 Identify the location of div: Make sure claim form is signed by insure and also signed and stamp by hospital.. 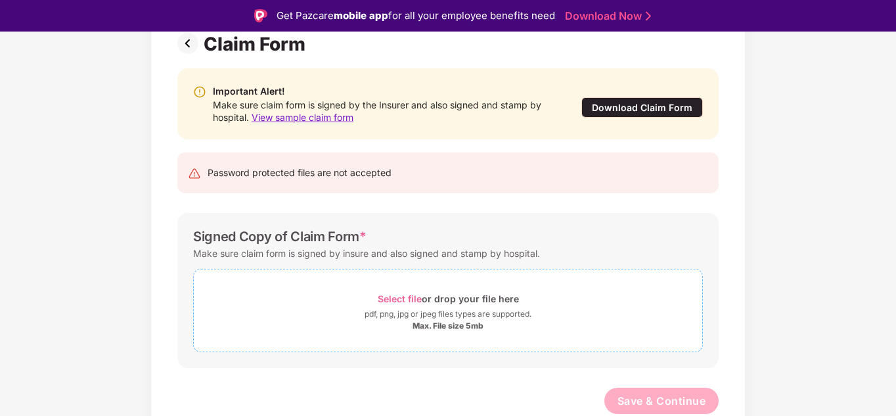
(367, 253).